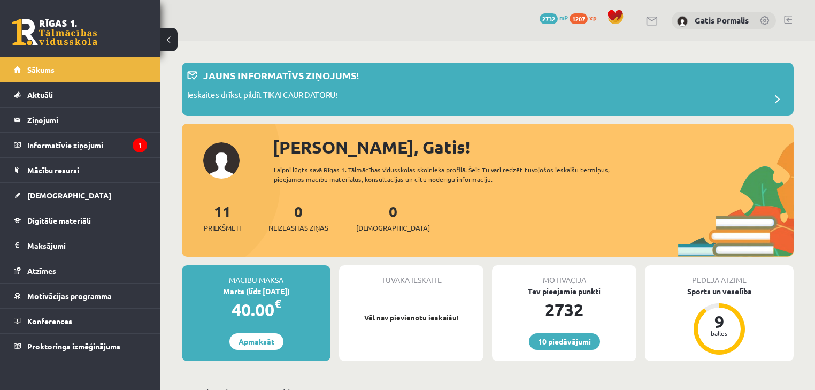  I want to click on a: Atzīmes, so click(80, 271).